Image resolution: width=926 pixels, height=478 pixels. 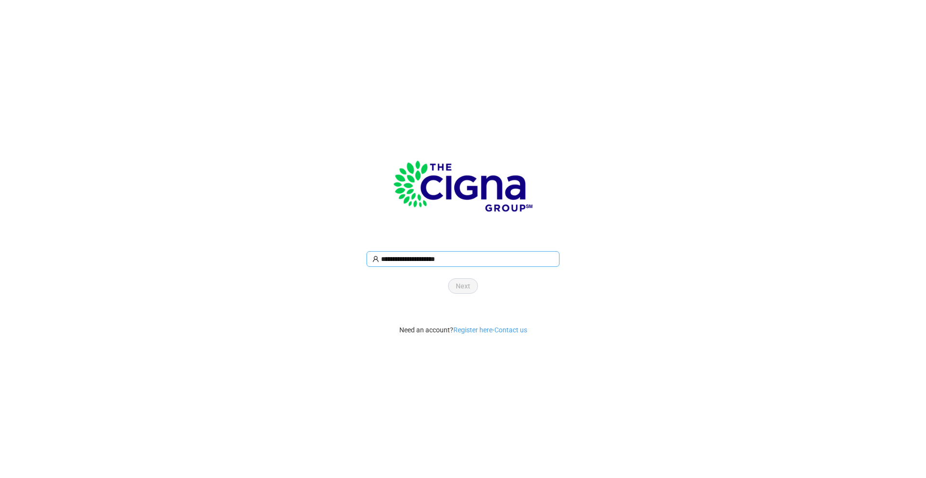 What do you see at coordinates (463, 184) in the screenshot?
I see `img: Logo` at bounding box center [463, 184].